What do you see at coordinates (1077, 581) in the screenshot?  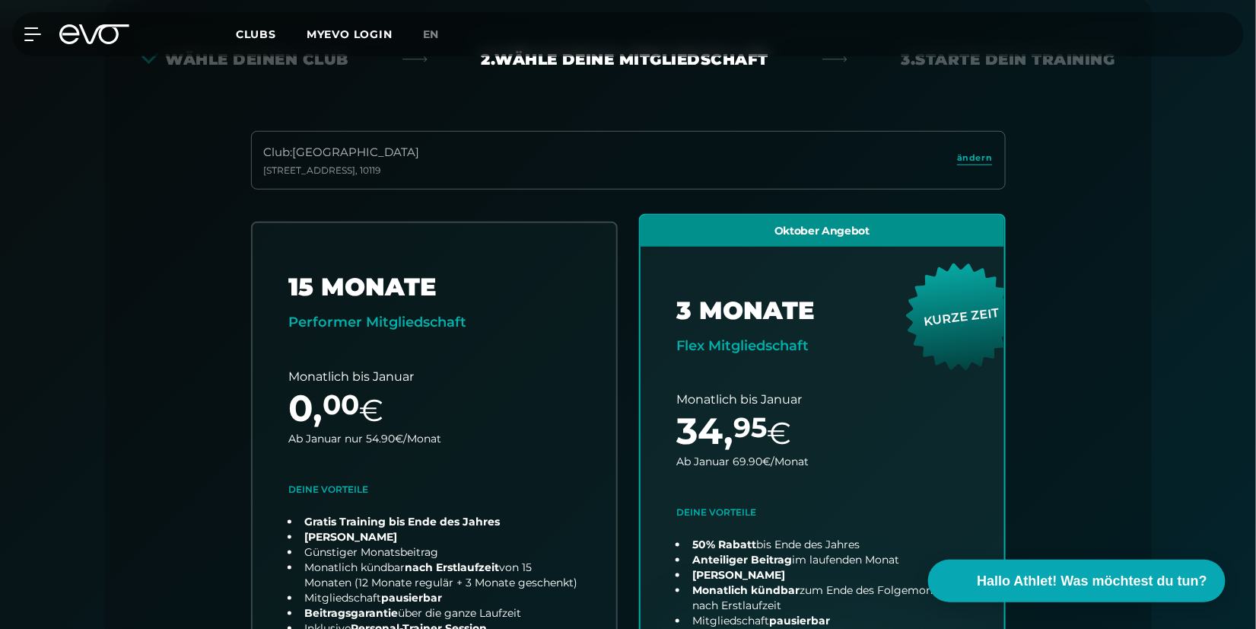 I see `button: Hallo Athlet! Was möchtest du tun?` at bounding box center [1077, 581].